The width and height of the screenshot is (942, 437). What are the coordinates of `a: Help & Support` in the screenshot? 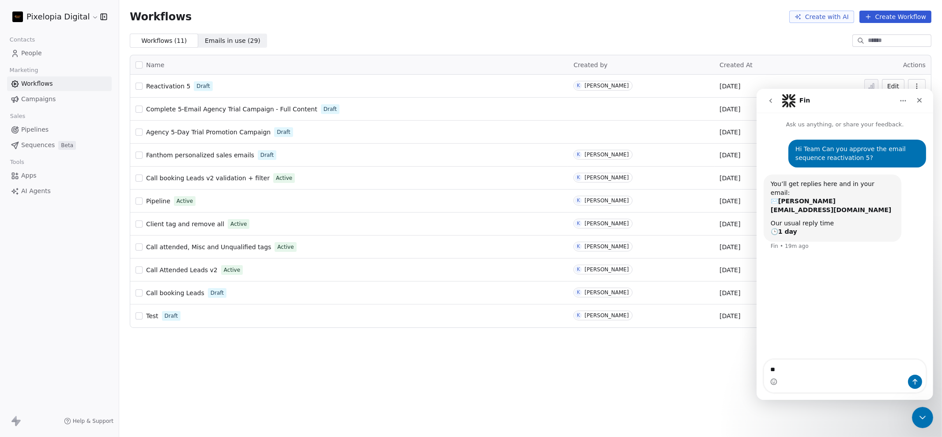 It's located at (89, 421).